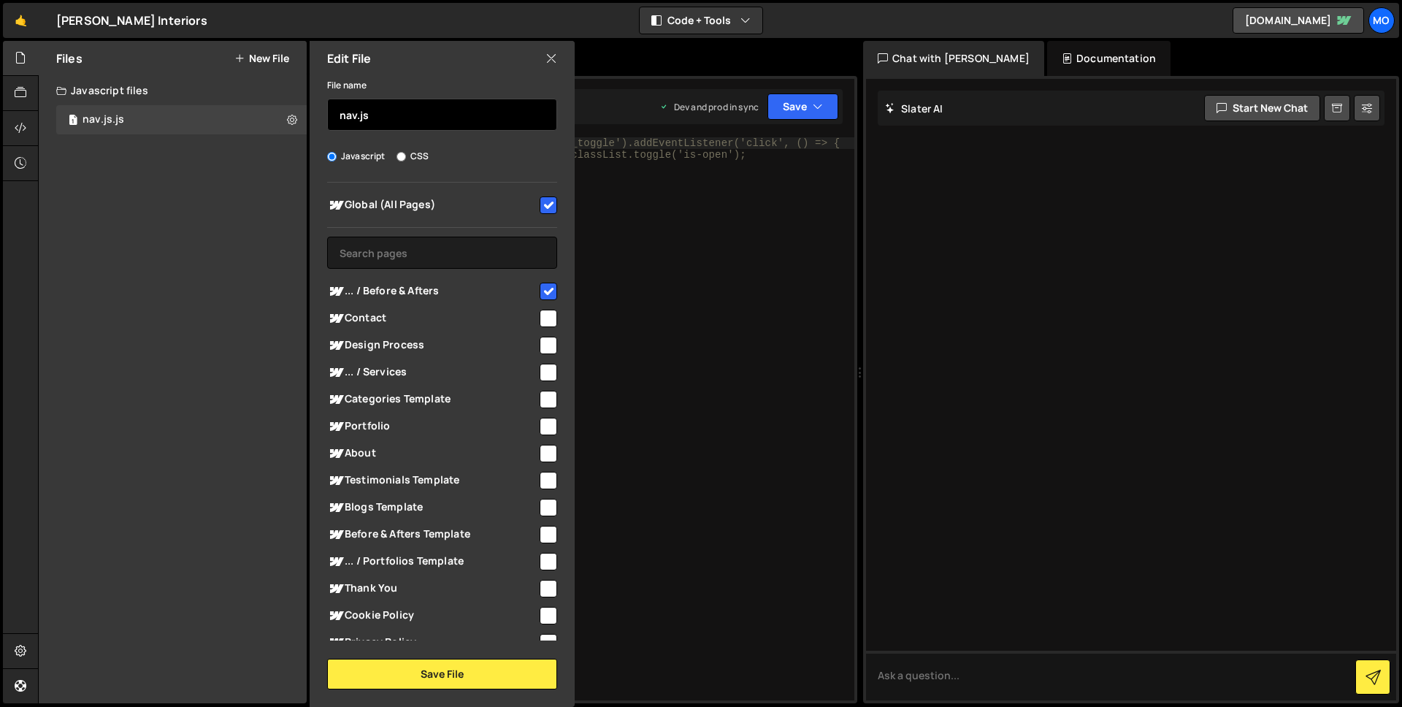 This screenshot has width=1402, height=707. What do you see at coordinates (103, 120) in the screenshot?
I see `div: nav.js.js` at bounding box center [103, 120].